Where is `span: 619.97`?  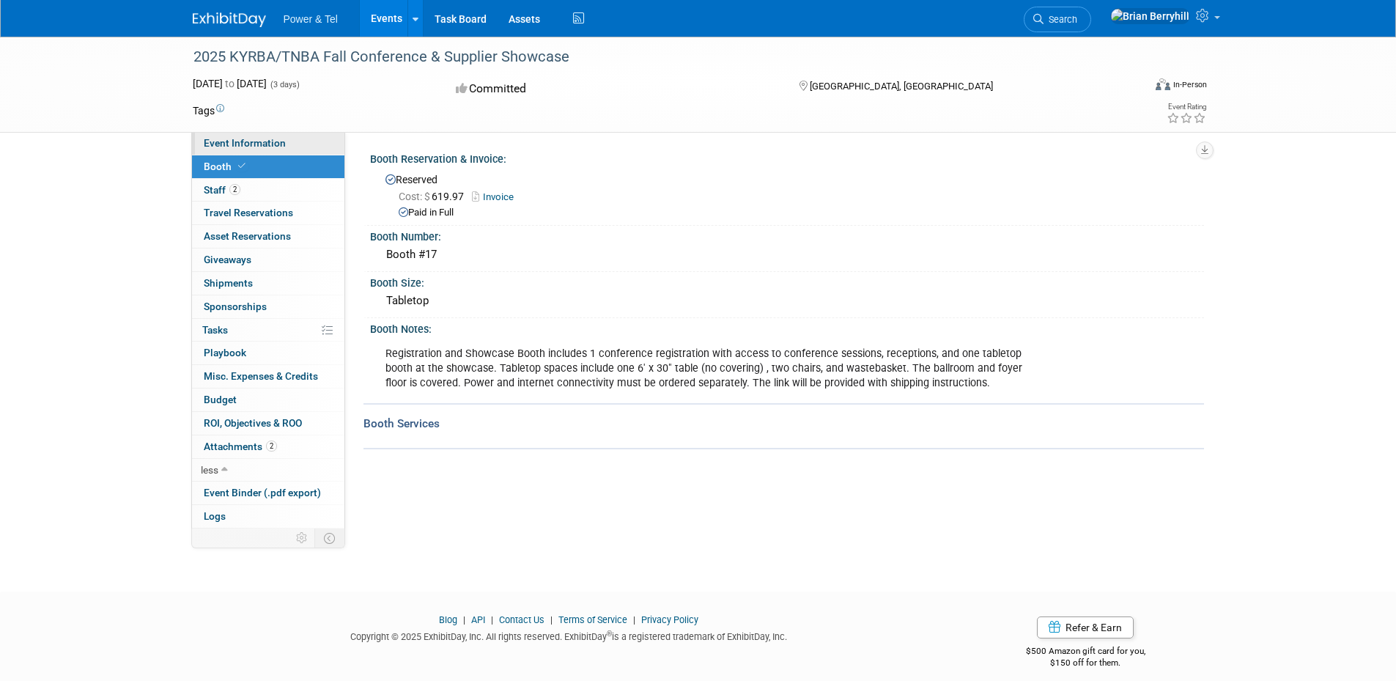 span: 619.97 is located at coordinates (434, 196).